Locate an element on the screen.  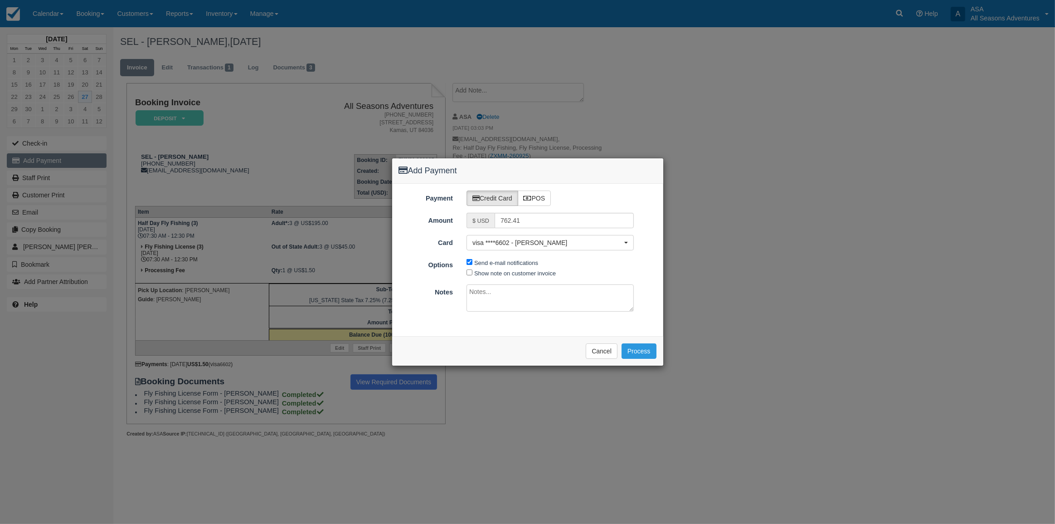
button: Cancel is located at coordinates (602, 351).